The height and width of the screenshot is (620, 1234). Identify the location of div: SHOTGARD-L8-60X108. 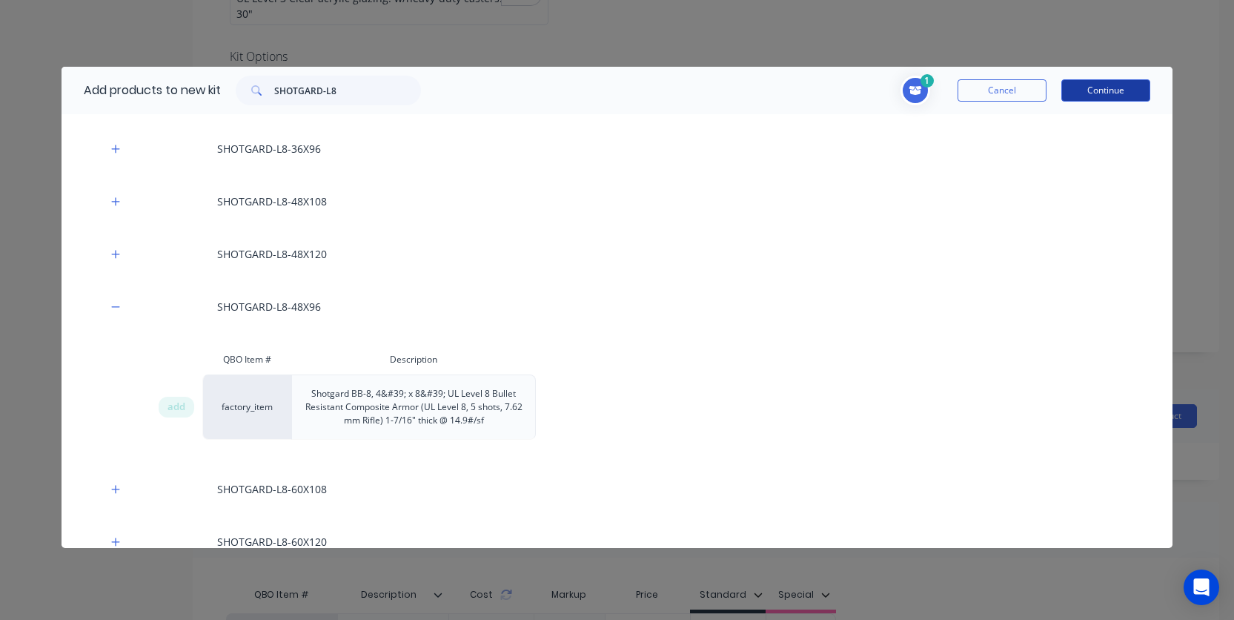
(617, 488).